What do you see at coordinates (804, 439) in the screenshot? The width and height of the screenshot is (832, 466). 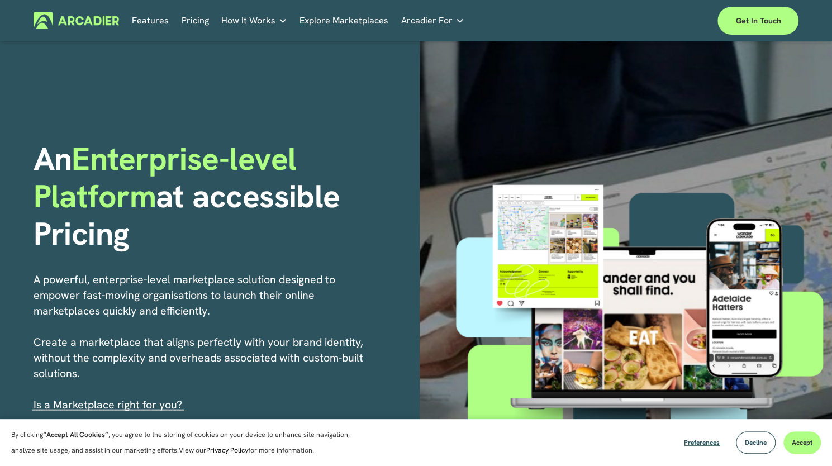 I see `div: Chat Widget` at bounding box center [804, 439].